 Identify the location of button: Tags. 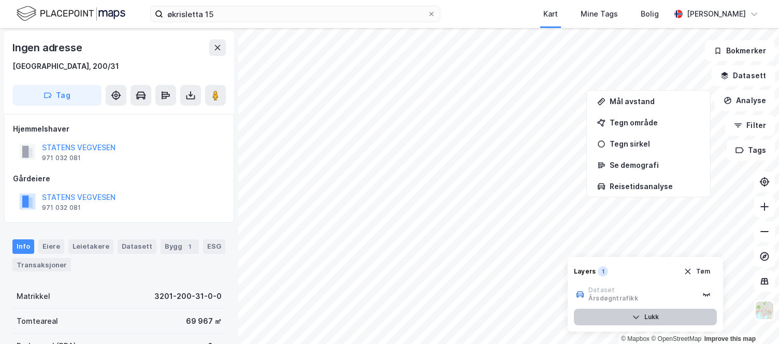
(750, 150).